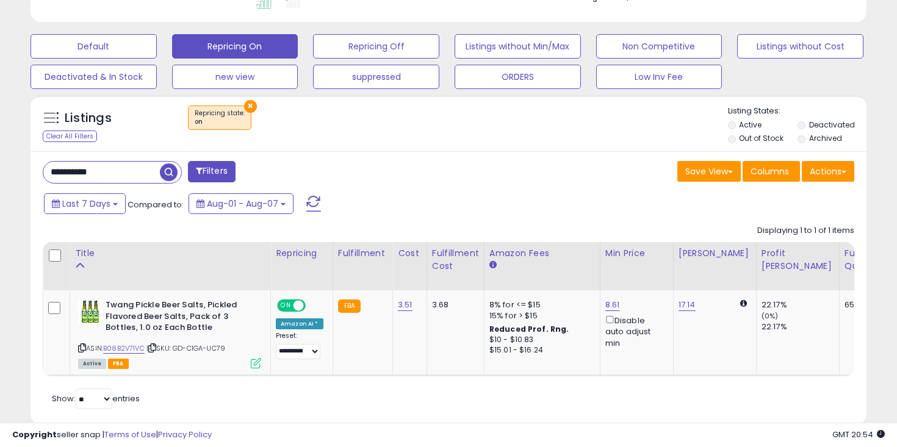  Describe the element at coordinates (212, 171) in the screenshot. I see `button: Filters` at that location.